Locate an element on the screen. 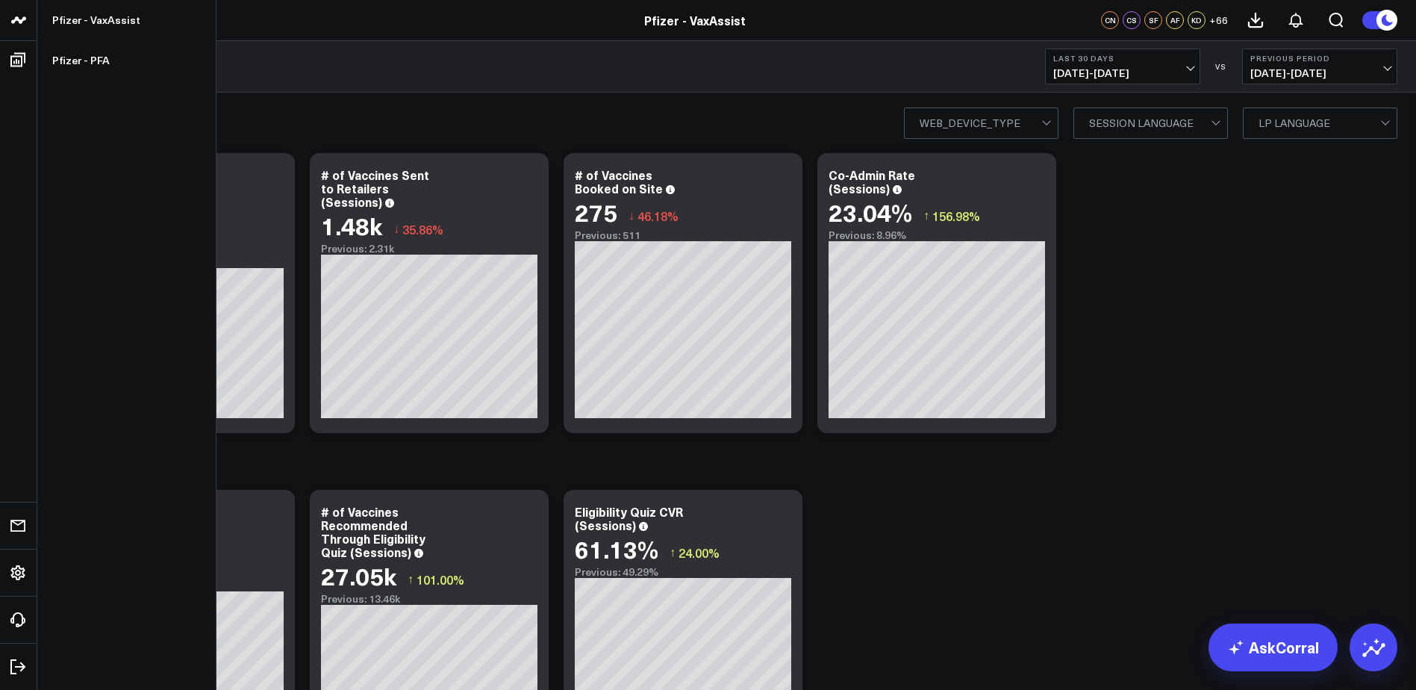 The height and width of the screenshot is (690, 1416). span: 101.00% is located at coordinates (440, 579).